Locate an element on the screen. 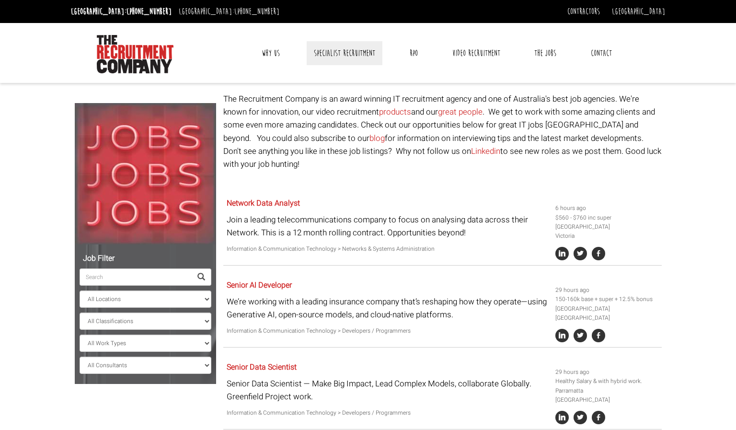  img: Jobs, Jobs, Jobs is located at coordinates (145, 173).